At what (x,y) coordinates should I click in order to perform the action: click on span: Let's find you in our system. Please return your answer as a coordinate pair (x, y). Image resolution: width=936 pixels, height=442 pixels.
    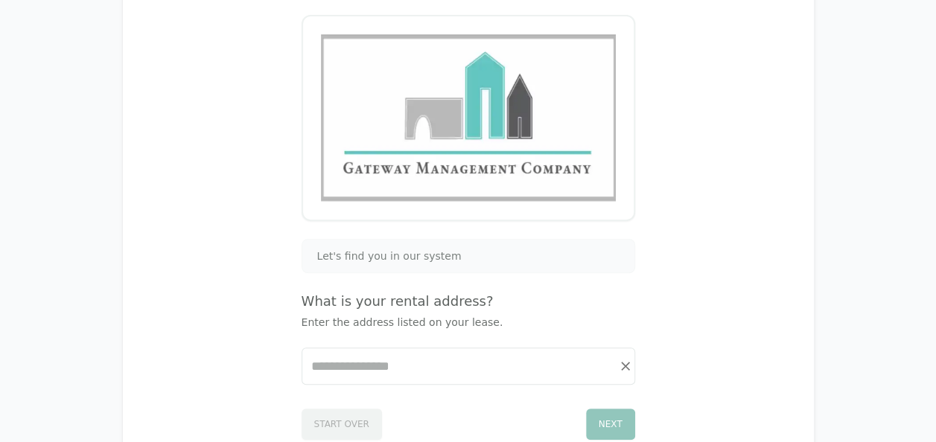
    Looking at the image, I should click on (390, 256).